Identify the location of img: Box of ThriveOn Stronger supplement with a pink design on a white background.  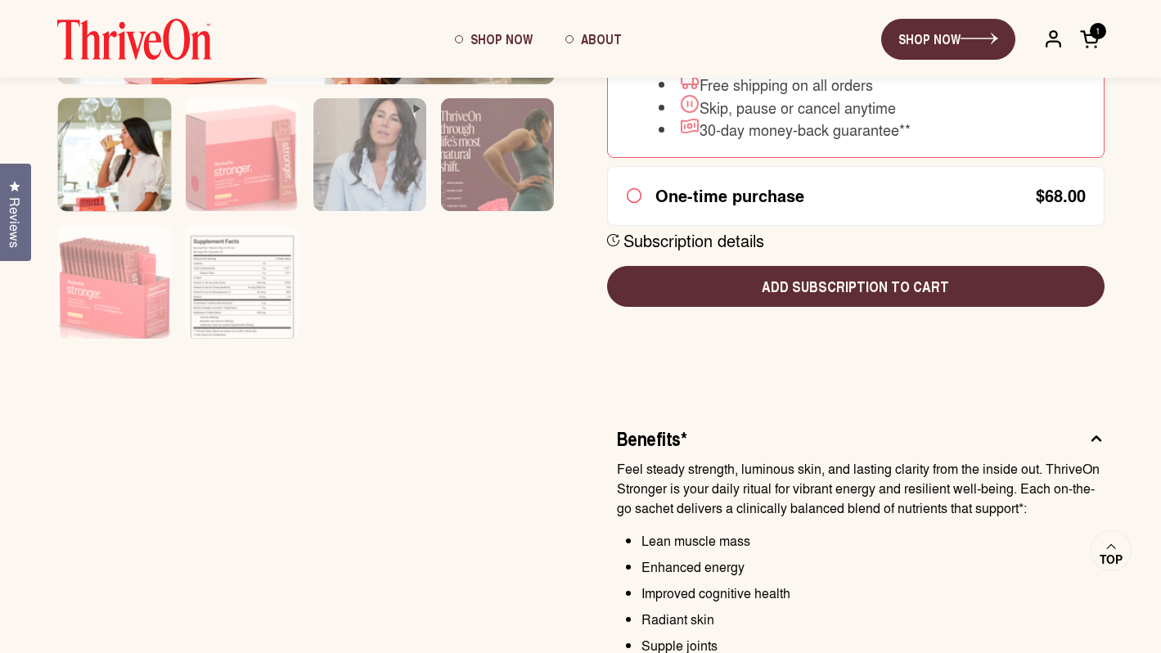
(242, 166).